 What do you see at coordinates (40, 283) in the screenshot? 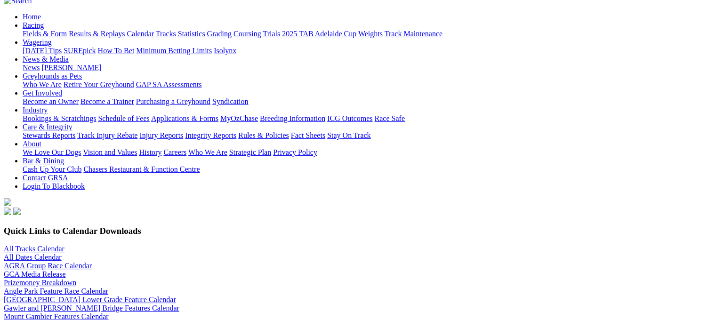
I see `a: Prizemoney Breakdown` at bounding box center [40, 283].